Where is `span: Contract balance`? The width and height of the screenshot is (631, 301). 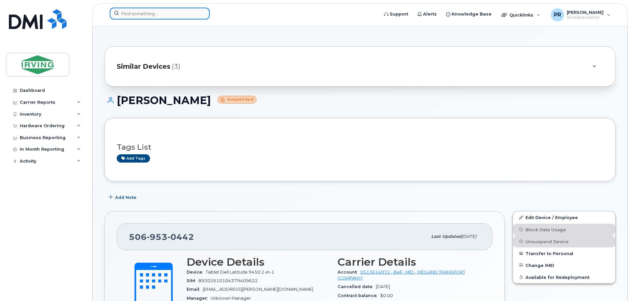
span: Contract balance is located at coordinates (359, 295).